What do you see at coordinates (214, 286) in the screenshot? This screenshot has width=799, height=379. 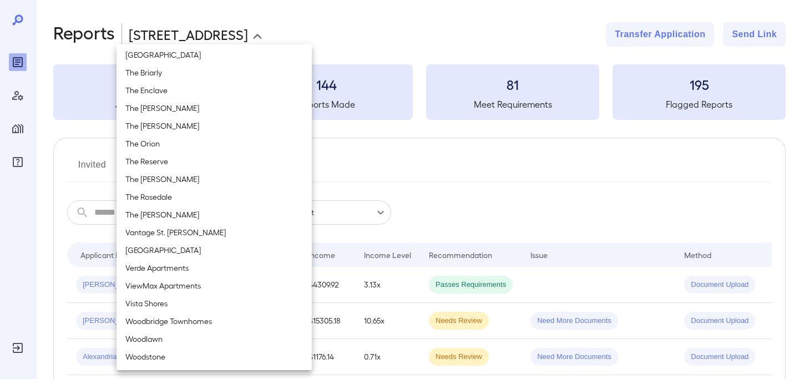 I see `li: ViewMax Apartments` at bounding box center [214, 286].